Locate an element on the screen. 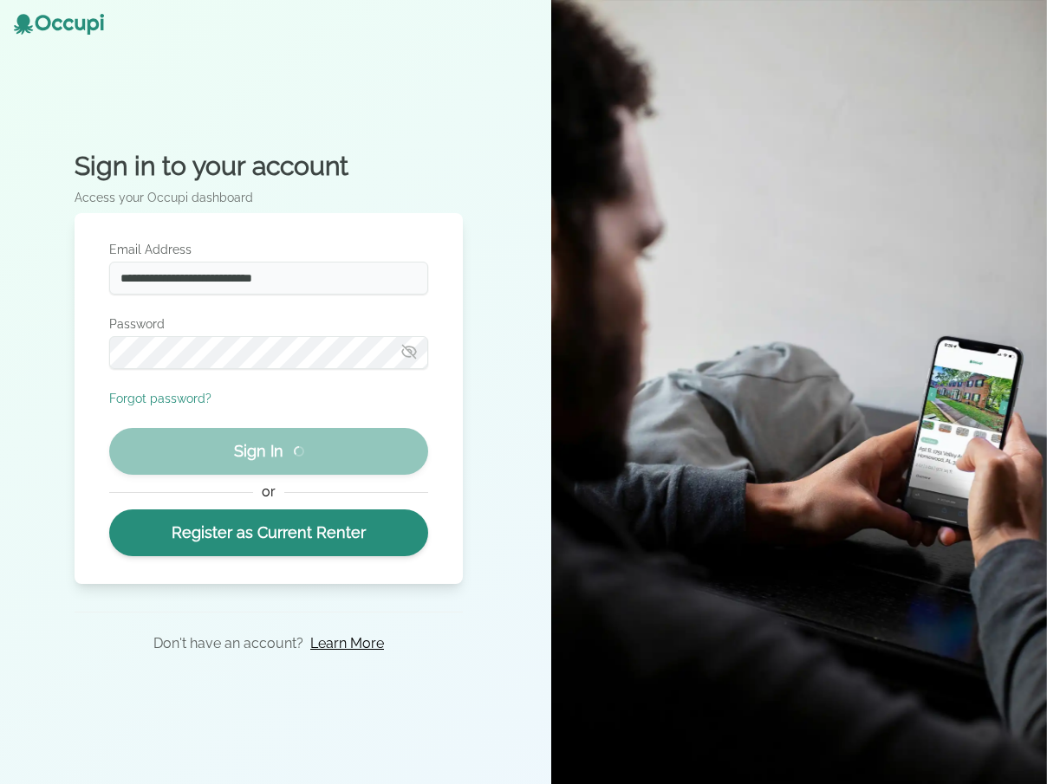 The height and width of the screenshot is (784, 1047). a: Register as Current Renter is located at coordinates (269, 533).